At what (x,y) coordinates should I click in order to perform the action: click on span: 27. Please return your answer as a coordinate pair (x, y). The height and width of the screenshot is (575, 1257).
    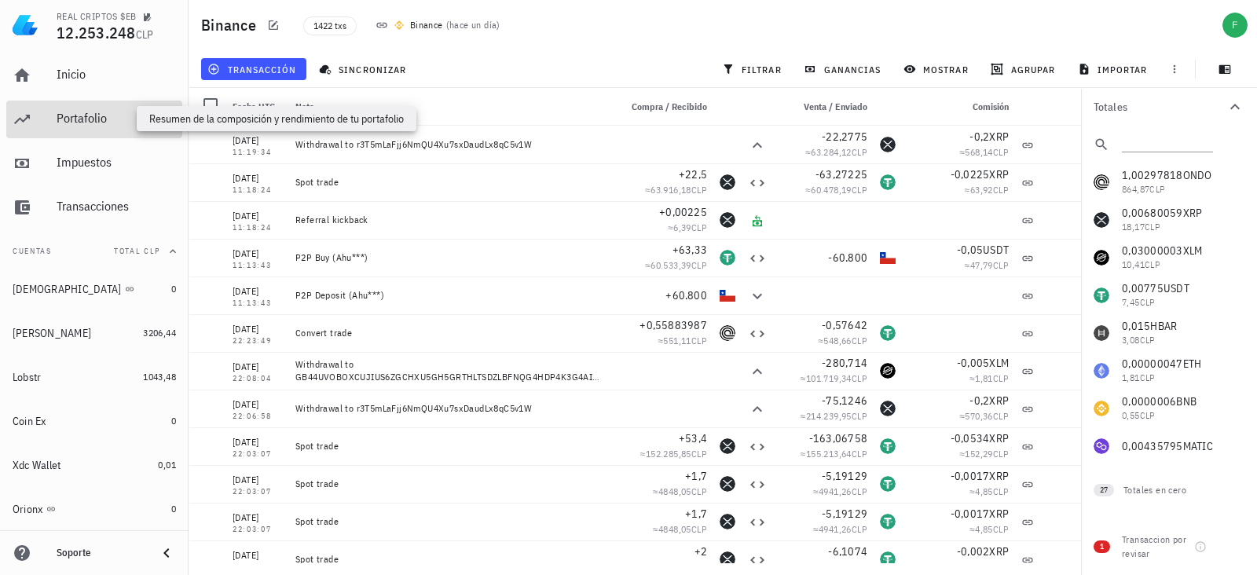
    Looking at the image, I should click on (1104, 490).